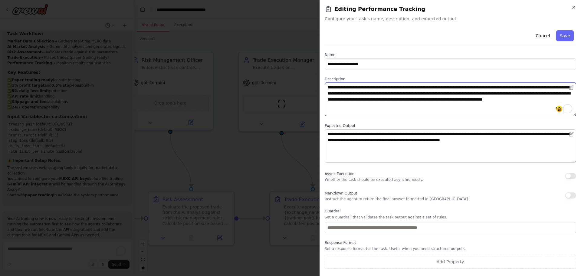 The image size is (581, 276). Describe the element at coordinates (450, 242) in the screenshot. I see `label: Response Format` at that location.